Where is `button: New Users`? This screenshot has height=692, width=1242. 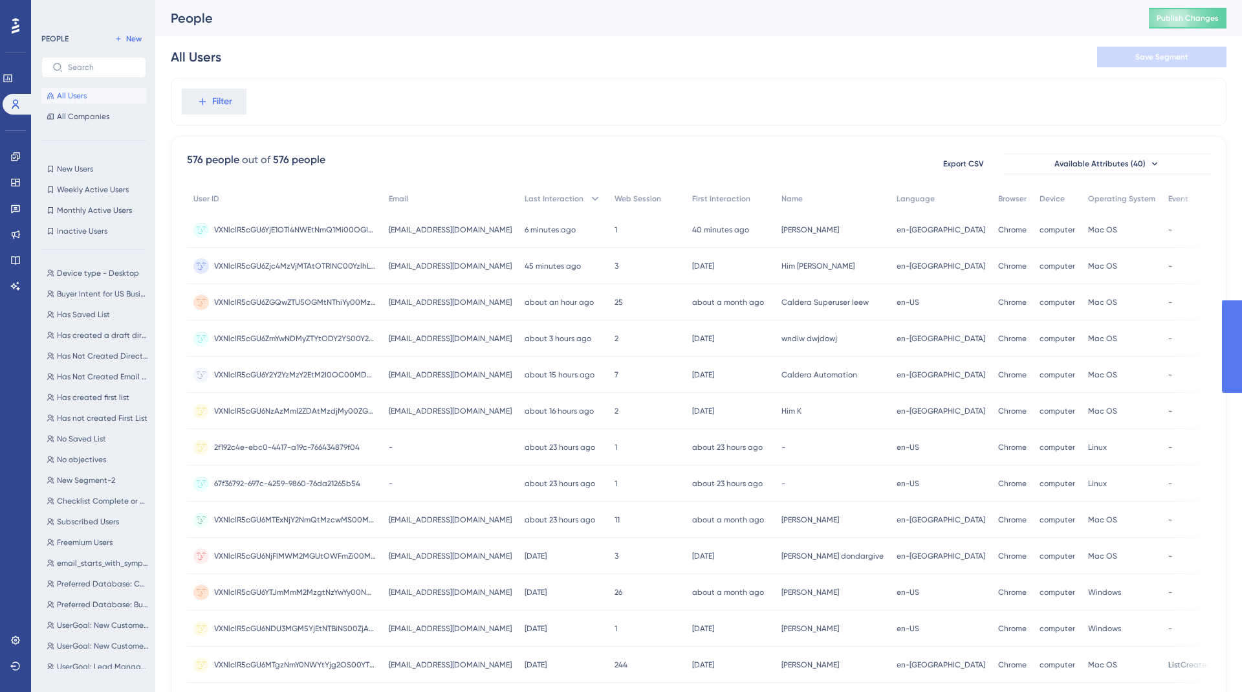 button: New Users is located at coordinates (94, 169).